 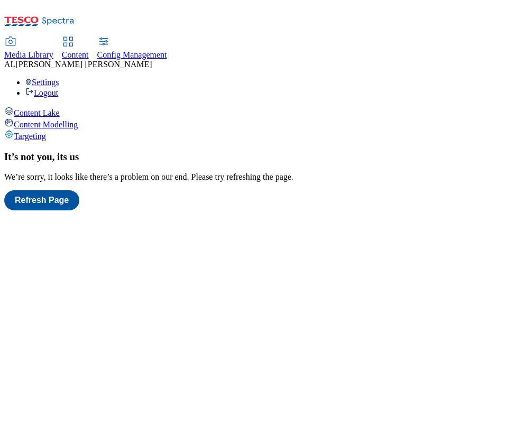 What do you see at coordinates (132, 54) in the screenshot?
I see `span: Config Management` at bounding box center [132, 54].